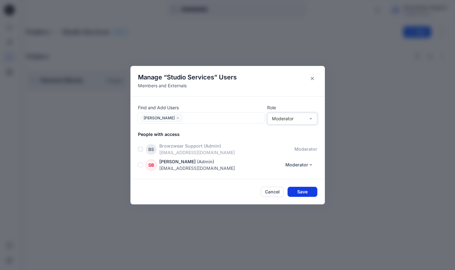  What do you see at coordinates (272, 192) in the screenshot?
I see `button: Cancel` at bounding box center [272, 192].